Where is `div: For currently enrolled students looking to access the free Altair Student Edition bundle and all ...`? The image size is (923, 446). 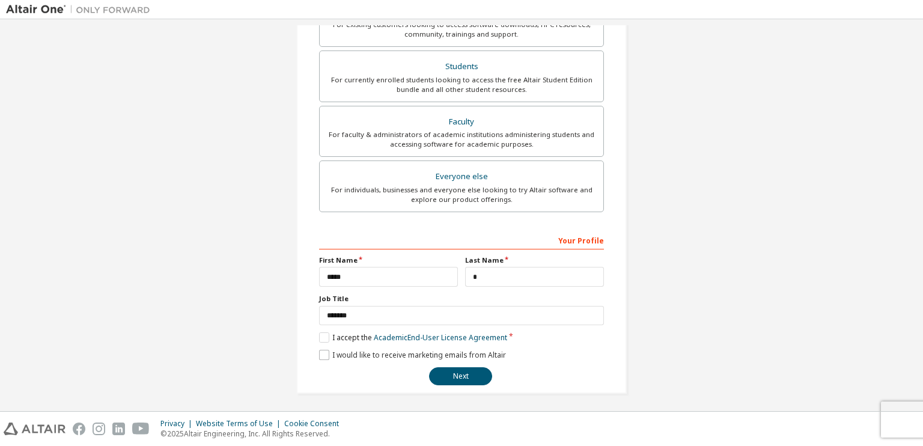 div: For currently enrolled students looking to access the free Altair Student Edition bundle and all ... is located at coordinates (461, 85).